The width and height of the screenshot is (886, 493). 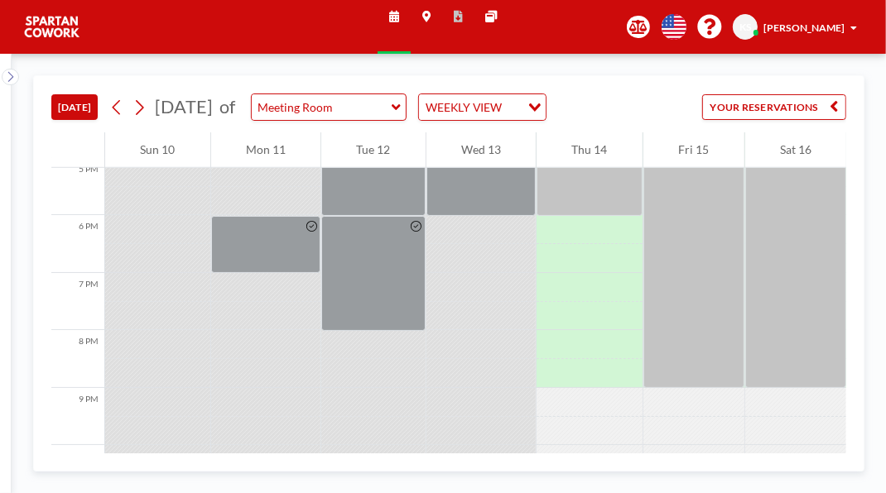 What do you see at coordinates (78, 359) in the screenshot?
I see `div: 8 PM` at bounding box center [78, 359].